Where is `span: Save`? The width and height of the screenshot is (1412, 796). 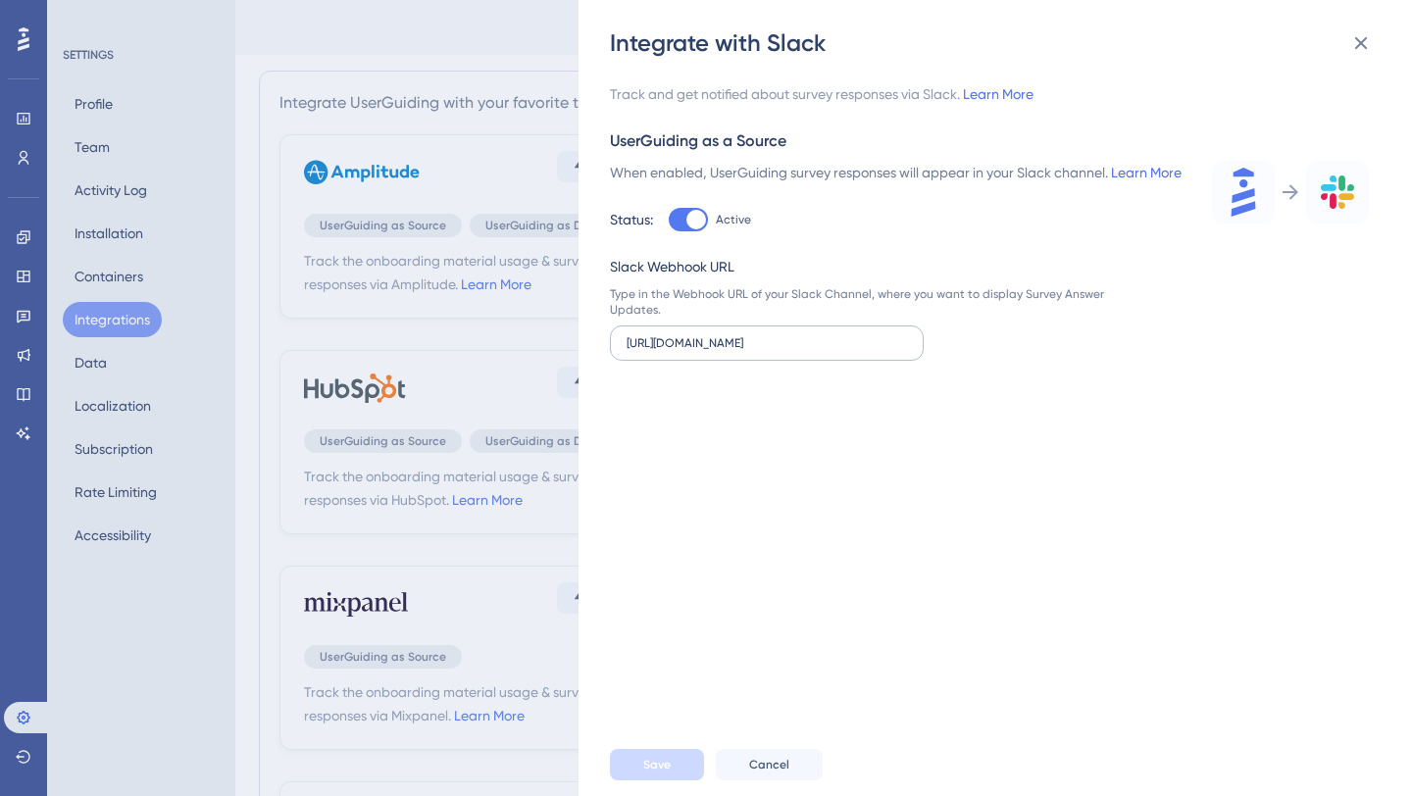 span: Save is located at coordinates (657, 765).